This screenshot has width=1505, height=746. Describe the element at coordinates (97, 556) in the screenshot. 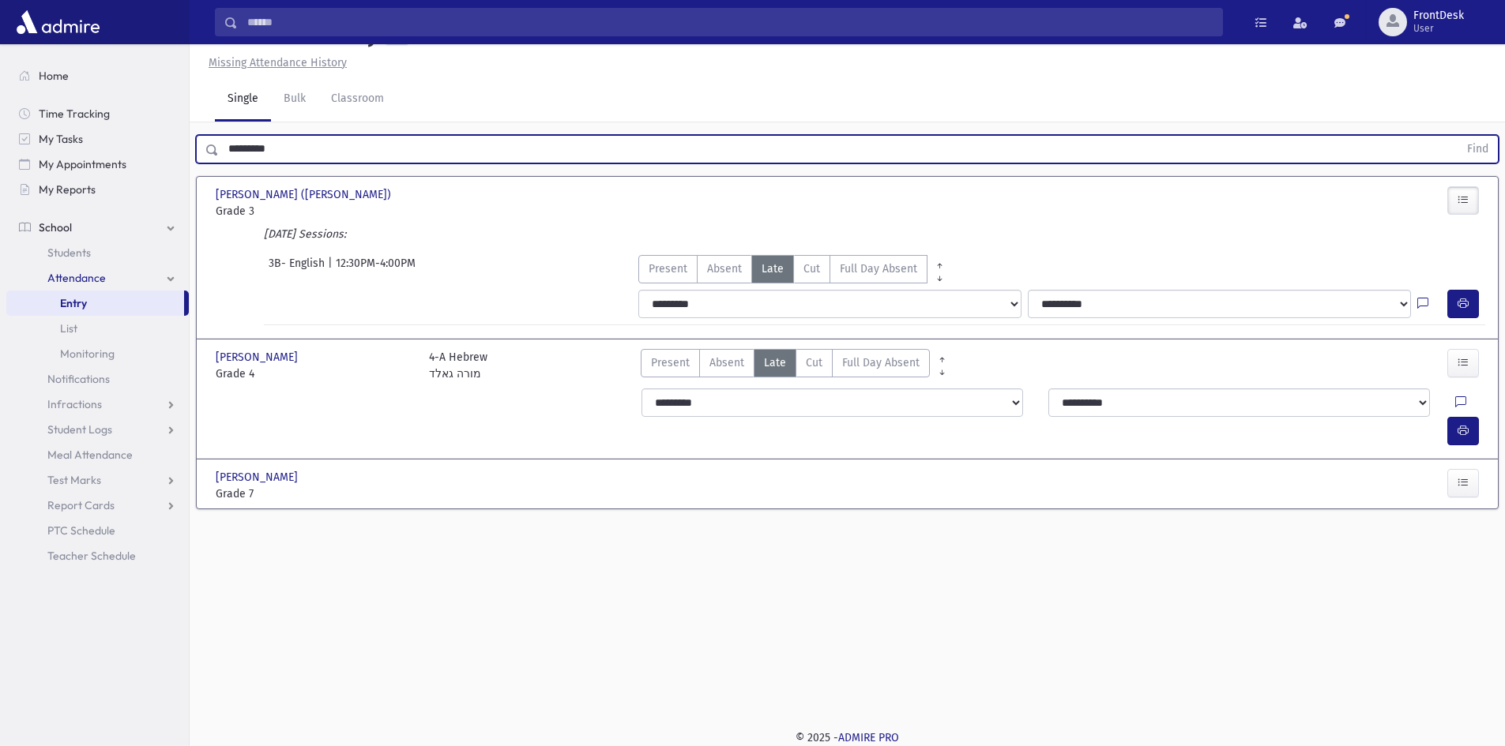

I see `a: Teacher Schedule` at that location.